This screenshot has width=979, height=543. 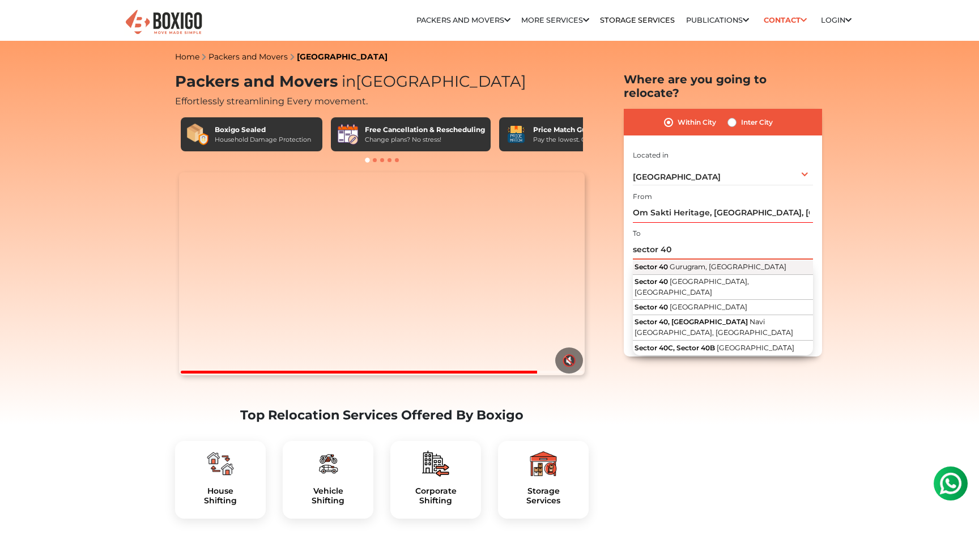 What do you see at coordinates (637, 233) in the screenshot?
I see `label: To` at bounding box center [637, 233].